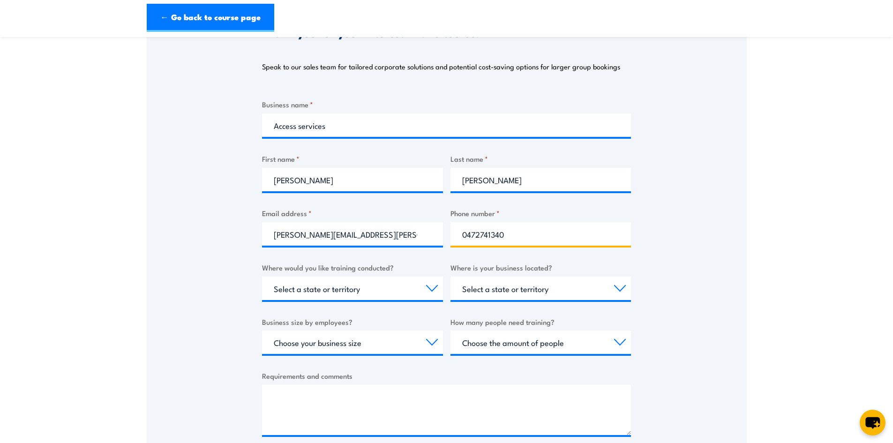 The height and width of the screenshot is (443, 893). Describe the element at coordinates (446, 104) in the screenshot. I see `label: Business name` at that location.